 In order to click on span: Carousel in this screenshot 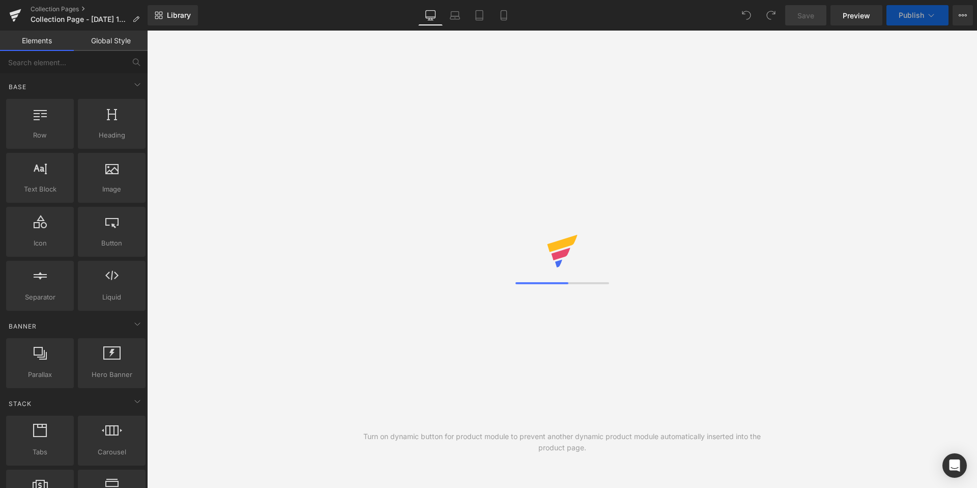, I will do `click(111, 452)`.